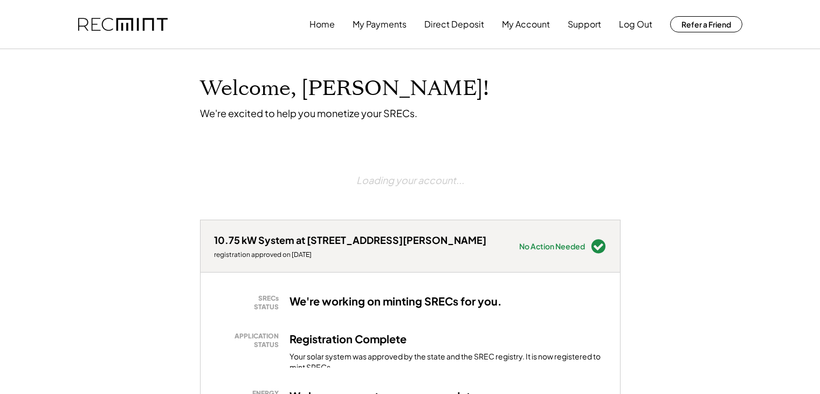  I want to click on div: SRECs STATUS, so click(249, 302).